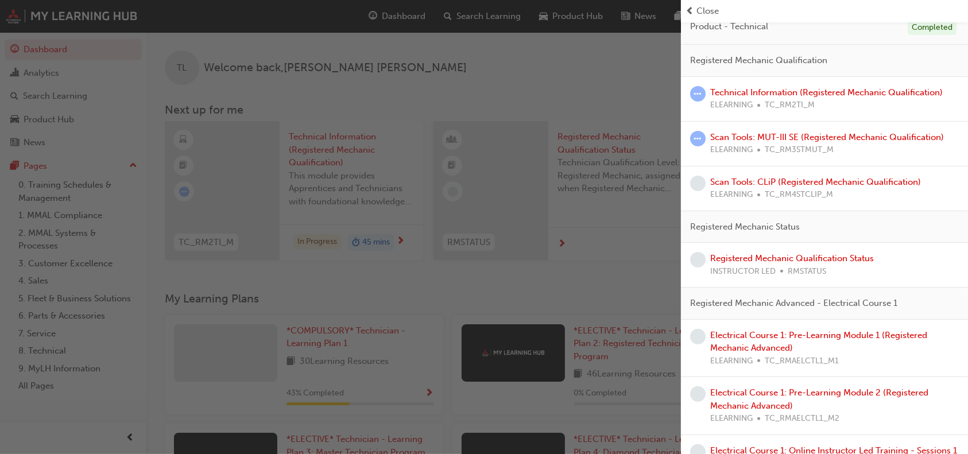 This screenshot has height=454, width=968. I want to click on a: Registered Mechanic Qualification Status, so click(792, 258).